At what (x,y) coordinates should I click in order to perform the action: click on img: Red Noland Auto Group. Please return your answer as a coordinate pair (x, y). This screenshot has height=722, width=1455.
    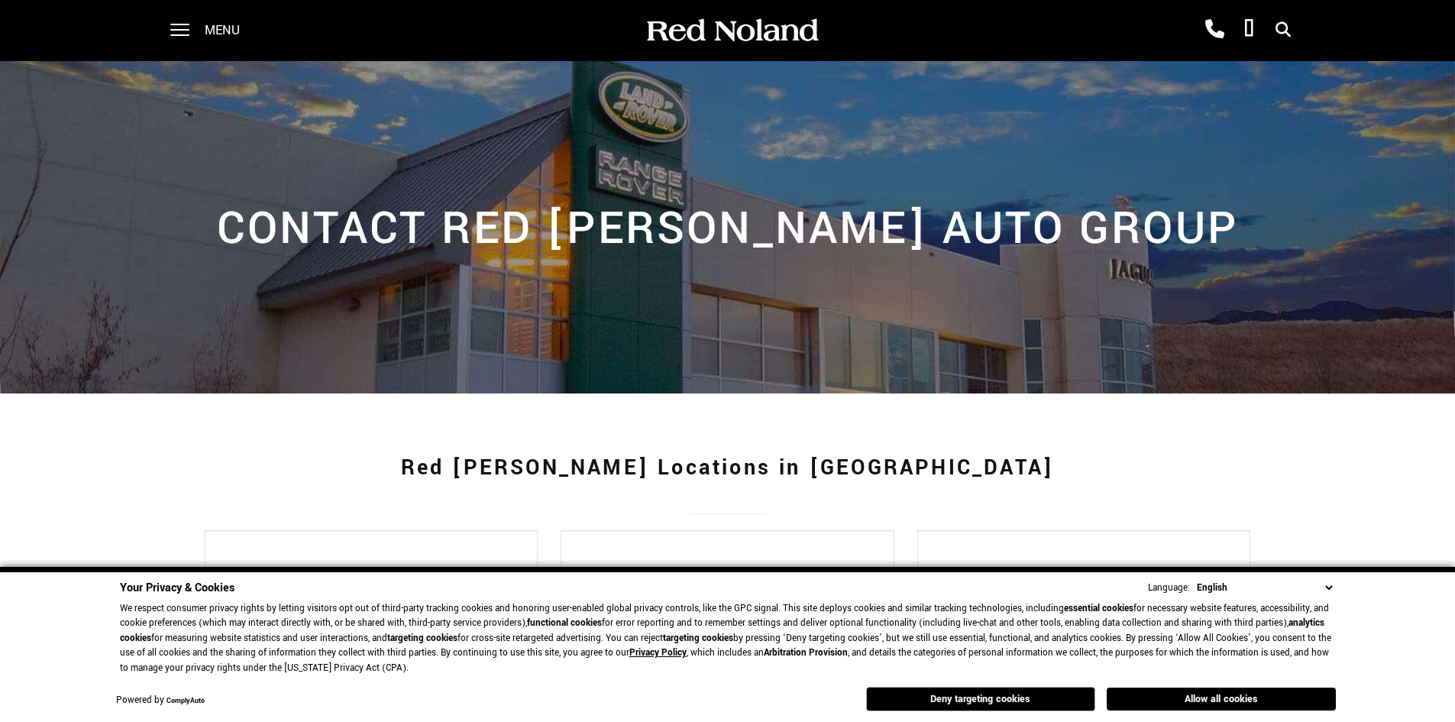
    Looking at the image, I should click on (732, 31).